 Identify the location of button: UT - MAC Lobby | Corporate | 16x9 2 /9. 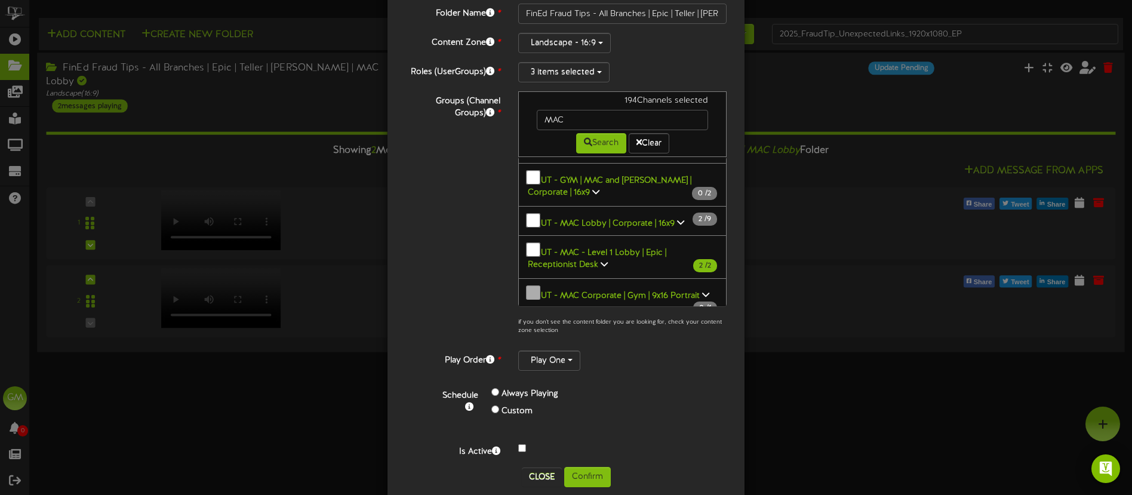
(622, 221).